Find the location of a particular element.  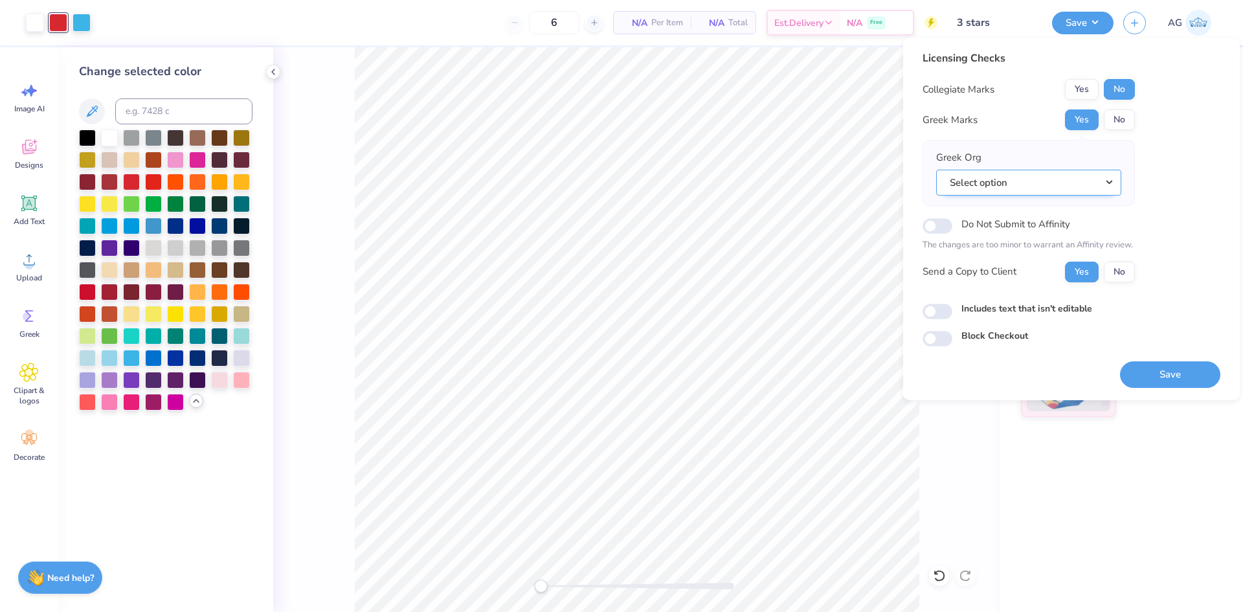

span: Upload is located at coordinates (29, 278).